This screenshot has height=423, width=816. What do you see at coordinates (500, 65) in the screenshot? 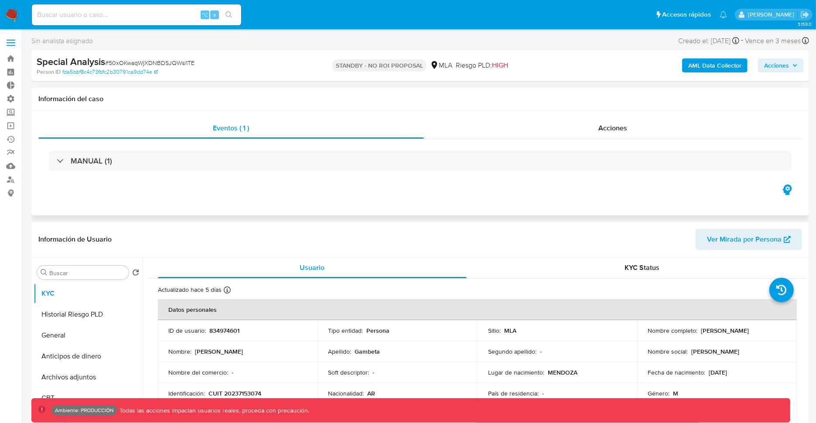
I see `span: HIGH` at bounding box center [500, 65].